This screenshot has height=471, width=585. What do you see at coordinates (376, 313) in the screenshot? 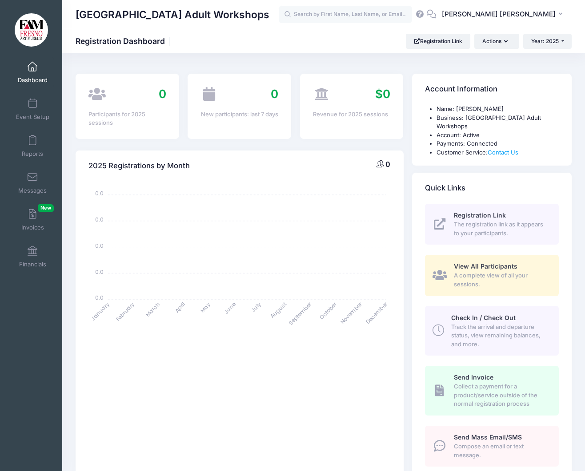
I see `tspan: December` at bounding box center [376, 313].